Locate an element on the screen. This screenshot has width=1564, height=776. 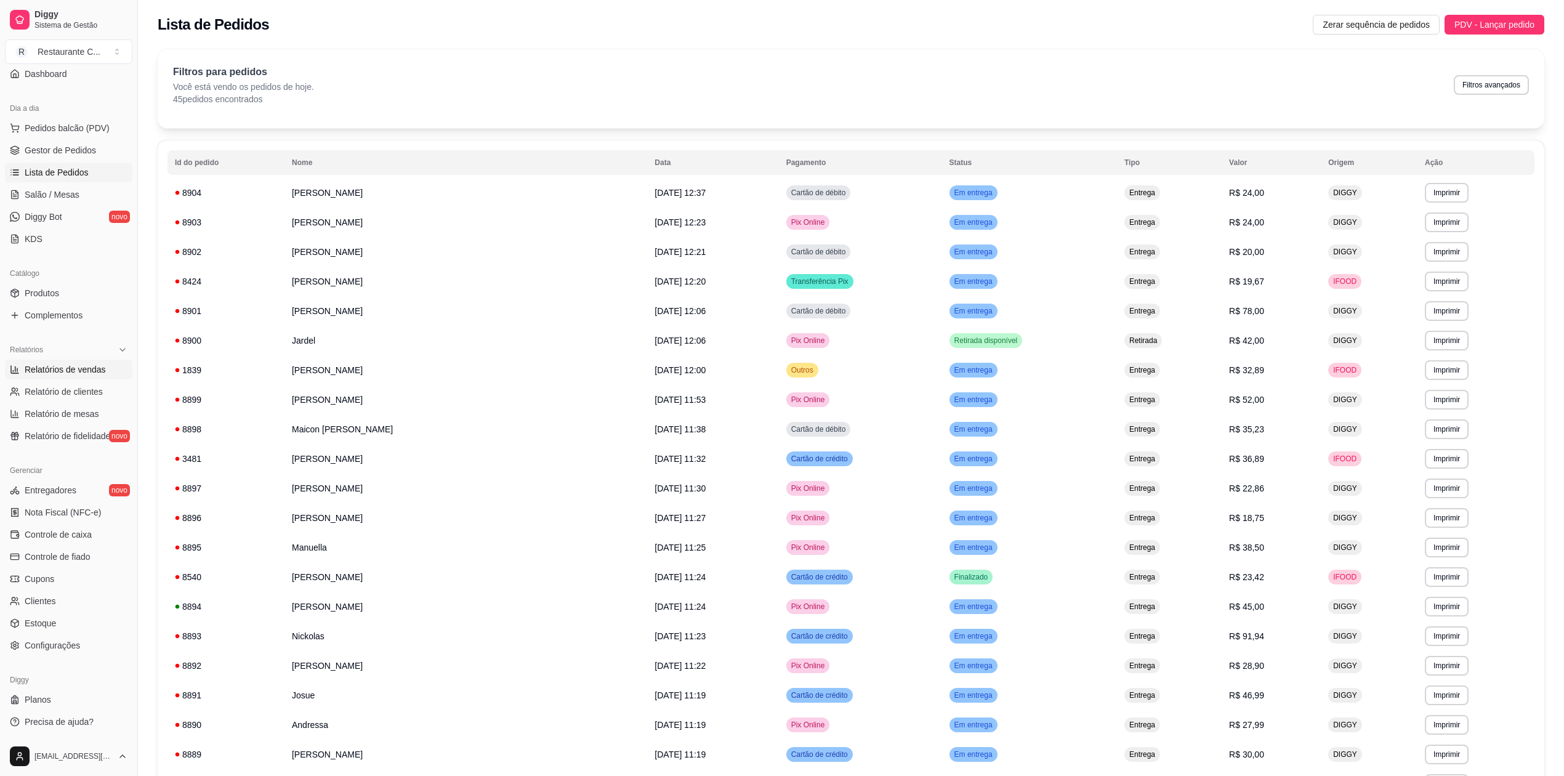
th: Nome is located at coordinates (465, 163).